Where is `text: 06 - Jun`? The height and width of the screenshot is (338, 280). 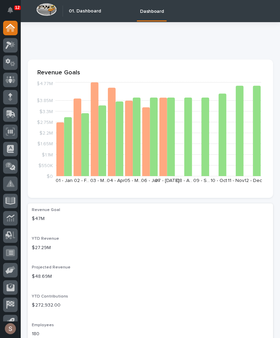 text: 06 - Jun is located at coordinates (150, 181).